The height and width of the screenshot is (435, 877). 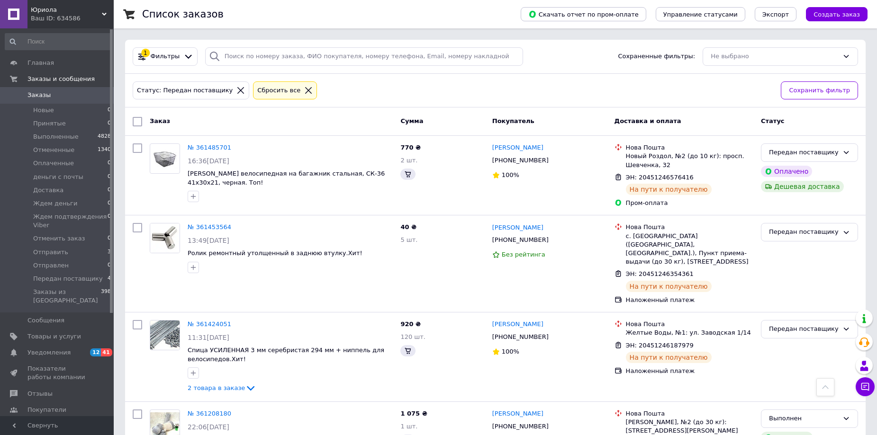 I want to click on div: 1, so click(x=145, y=53).